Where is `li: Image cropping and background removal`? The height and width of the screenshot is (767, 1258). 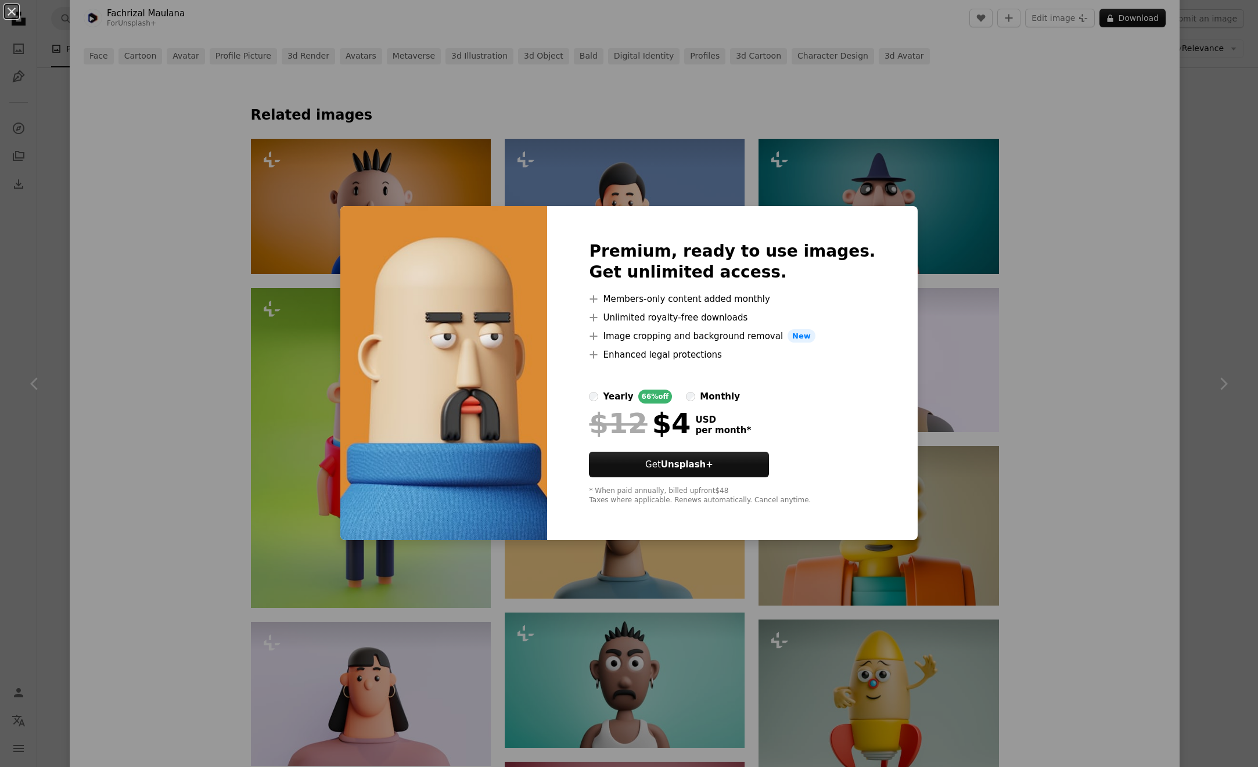 li: Image cropping and background removal is located at coordinates (732, 336).